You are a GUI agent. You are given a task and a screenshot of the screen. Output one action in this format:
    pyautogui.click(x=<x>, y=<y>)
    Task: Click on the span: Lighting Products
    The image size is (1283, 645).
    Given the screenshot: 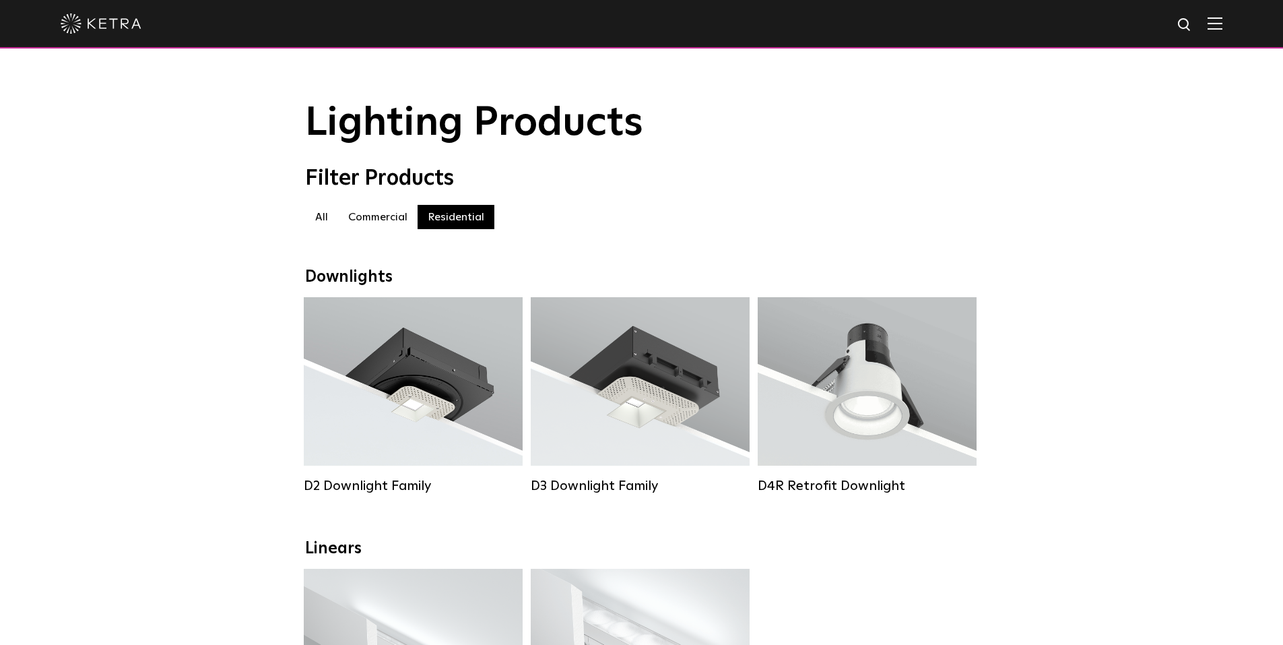 What is the action you would take?
    pyautogui.click(x=474, y=123)
    